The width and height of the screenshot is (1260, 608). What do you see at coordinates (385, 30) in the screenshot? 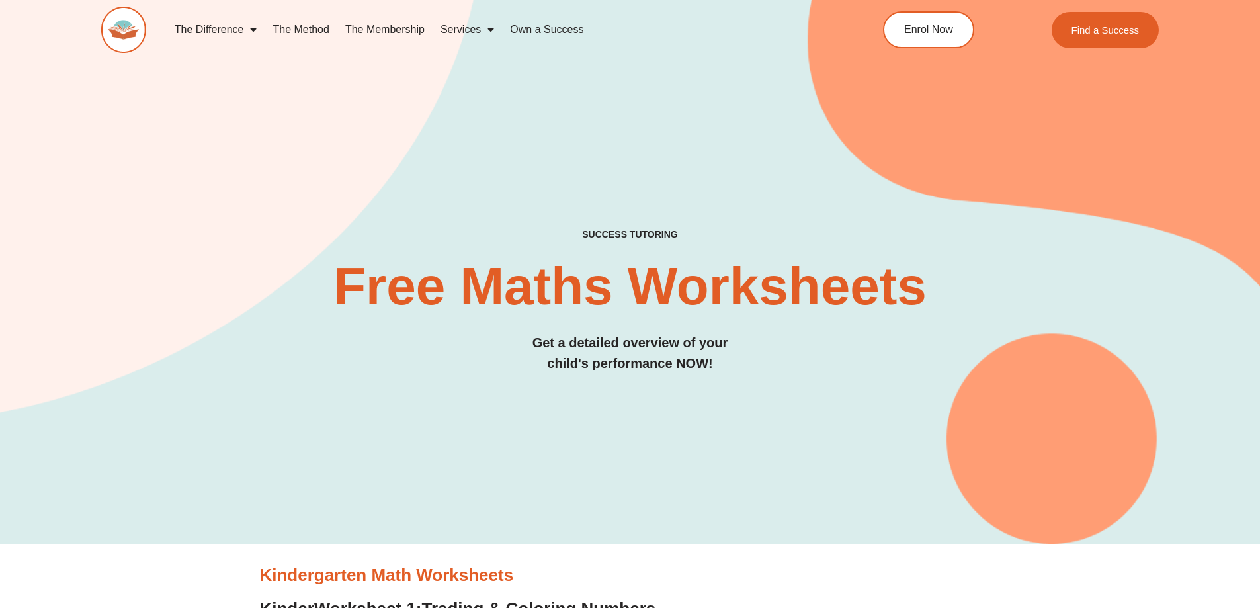
I see `a: The Membership` at bounding box center [385, 30].